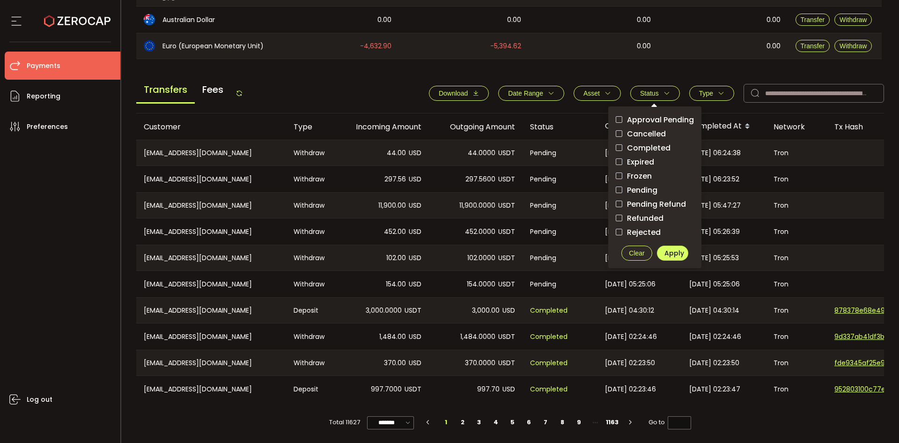 This screenshot has height=443, width=899. Describe the element at coordinates (638, 162) in the screenshot. I see `span: Expired` at that location.